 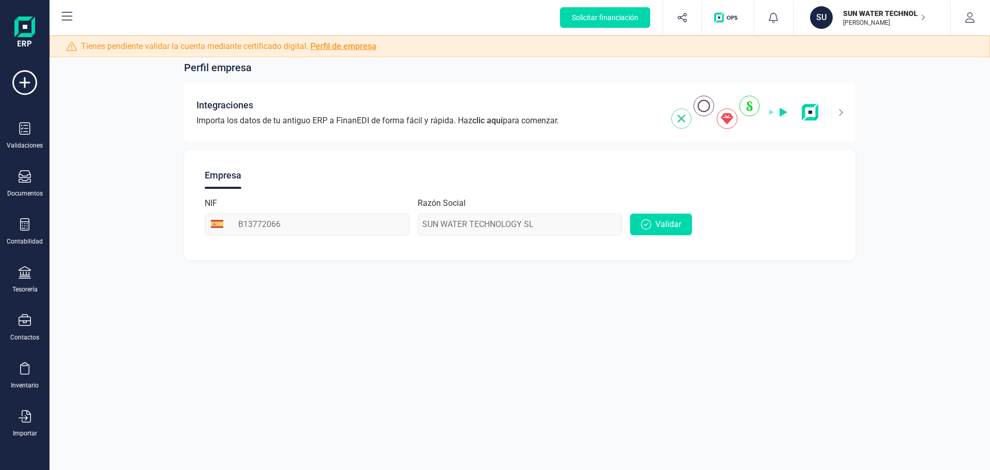 I want to click on button: Logo de OPS, so click(x=728, y=18).